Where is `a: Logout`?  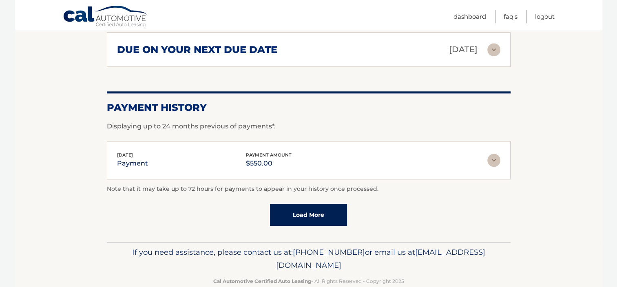 a: Logout is located at coordinates (544, 16).